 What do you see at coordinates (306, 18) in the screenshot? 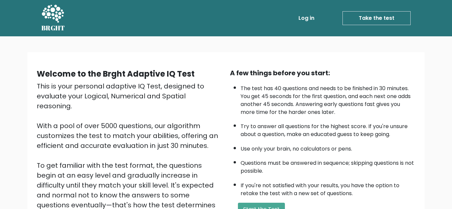
I see `a: Log in` at bounding box center [306, 18].